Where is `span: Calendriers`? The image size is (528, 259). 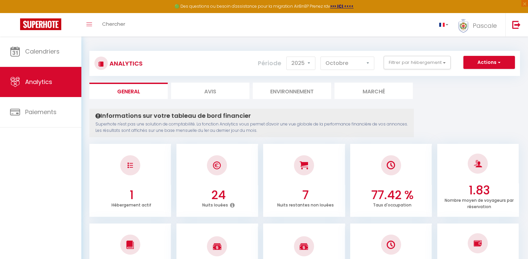
span: Calendriers is located at coordinates (42, 51).